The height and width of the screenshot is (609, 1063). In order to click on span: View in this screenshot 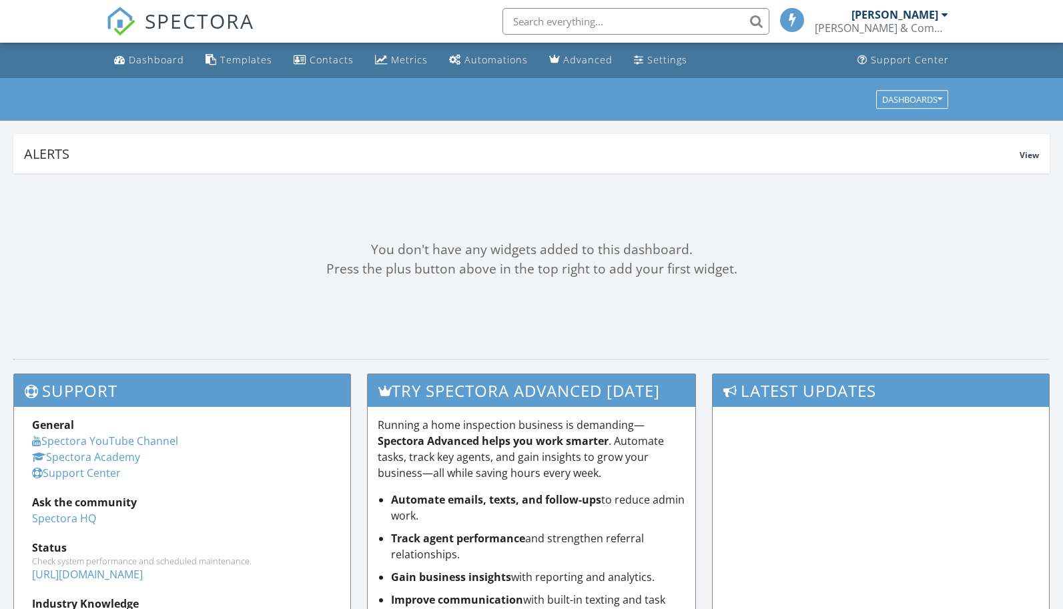, I will do `click(1029, 155)`.